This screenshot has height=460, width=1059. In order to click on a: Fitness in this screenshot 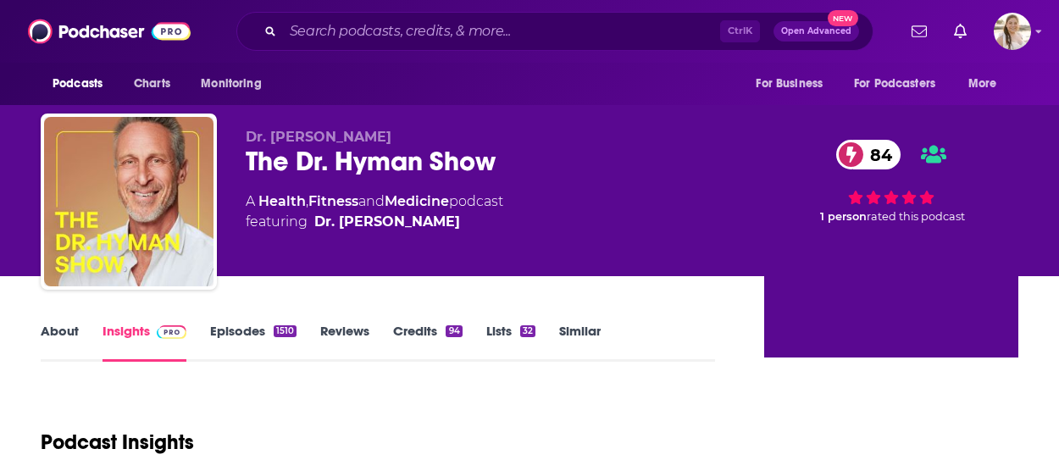, I will do `click(333, 201)`.